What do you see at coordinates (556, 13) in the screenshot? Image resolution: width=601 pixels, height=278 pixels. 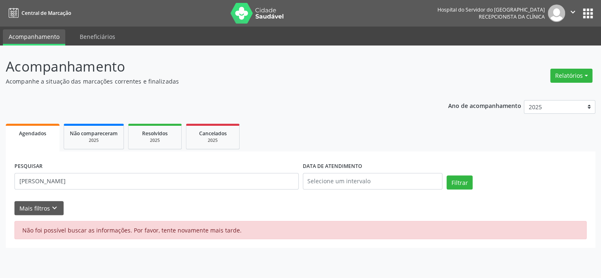 I see `img: img` at bounding box center [556, 13].